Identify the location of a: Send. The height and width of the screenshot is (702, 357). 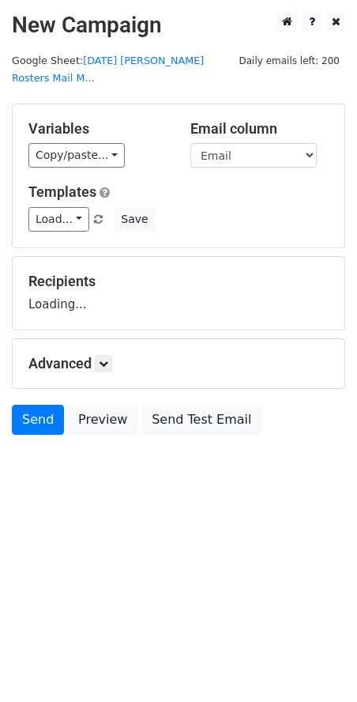
(38, 420).